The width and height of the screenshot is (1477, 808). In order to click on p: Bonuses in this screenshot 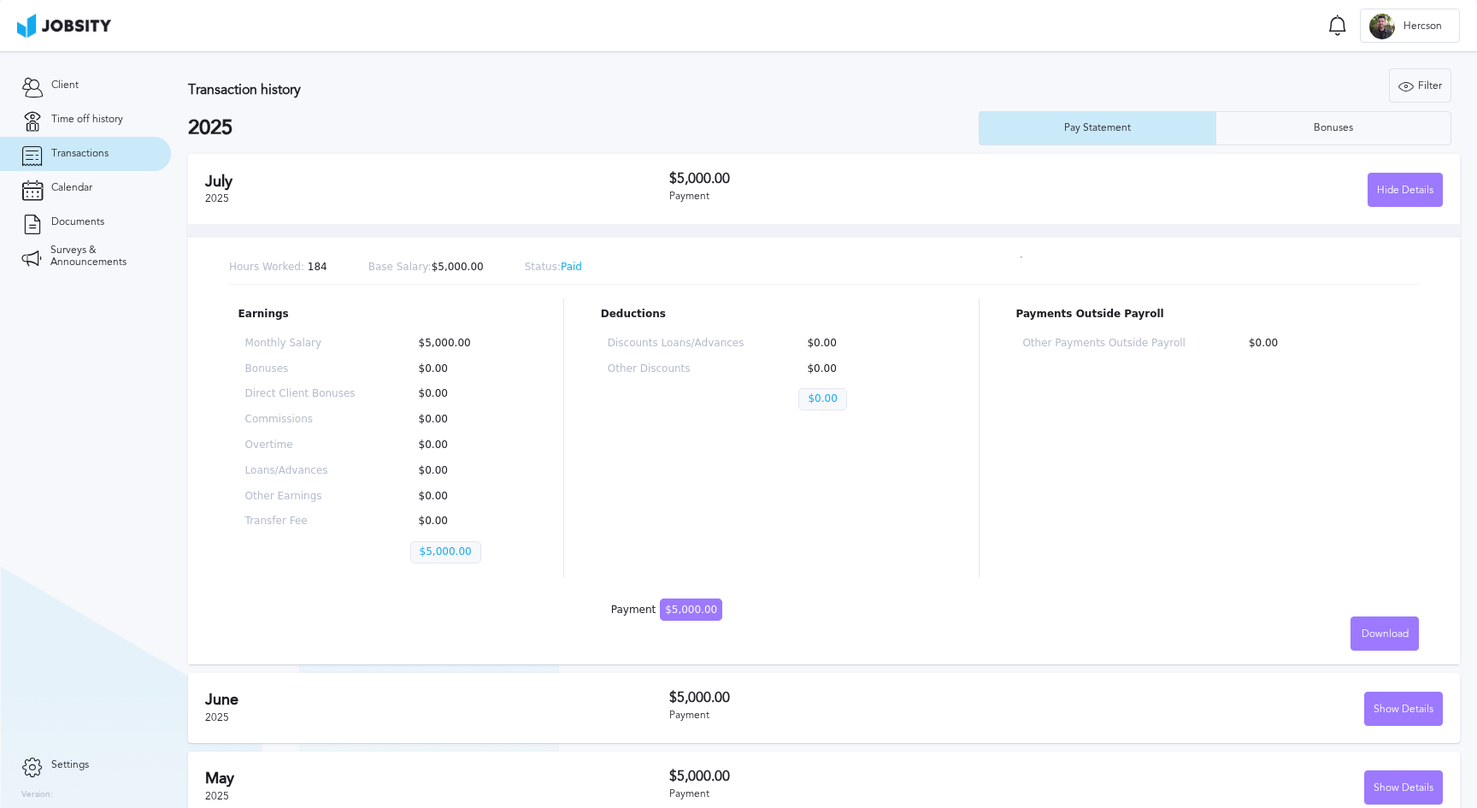, I will do `click(300, 369)`.